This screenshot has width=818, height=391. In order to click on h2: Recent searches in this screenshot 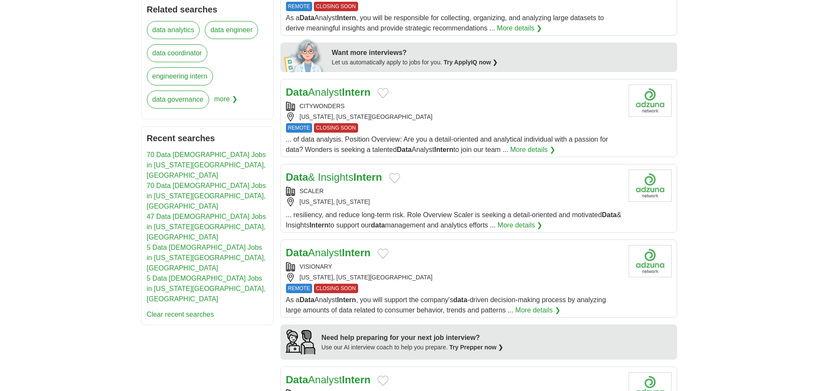, I will do `click(208, 138)`.